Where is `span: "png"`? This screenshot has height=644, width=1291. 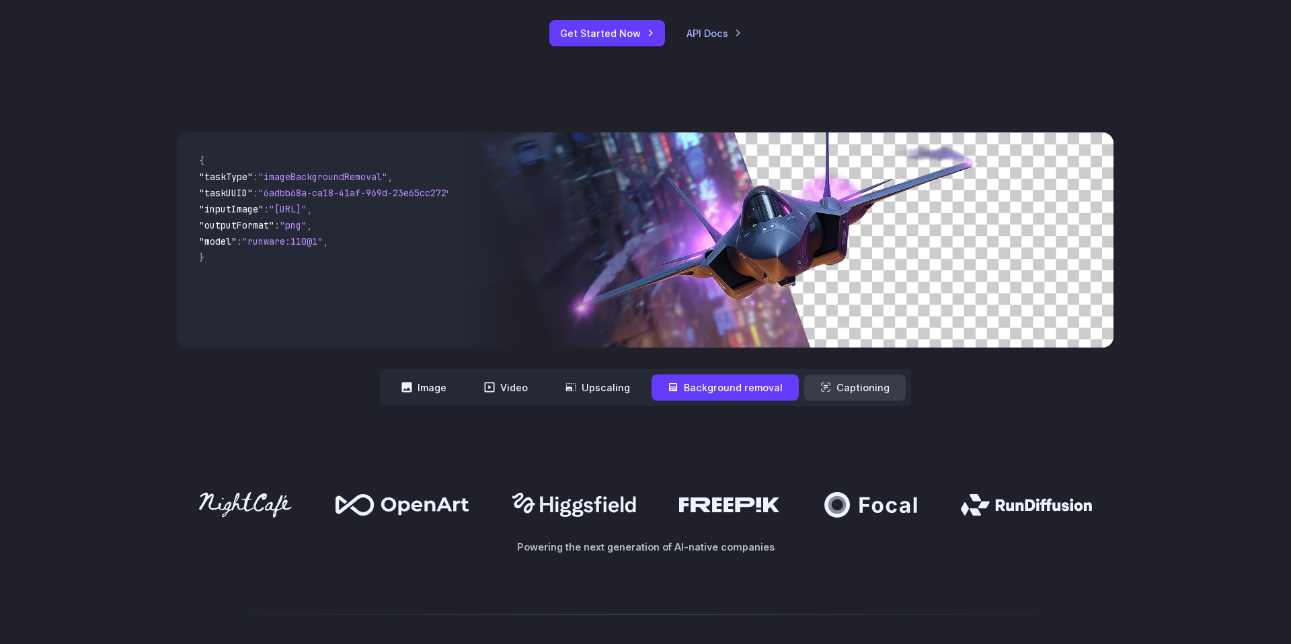
span: "png" is located at coordinates (293, 225).